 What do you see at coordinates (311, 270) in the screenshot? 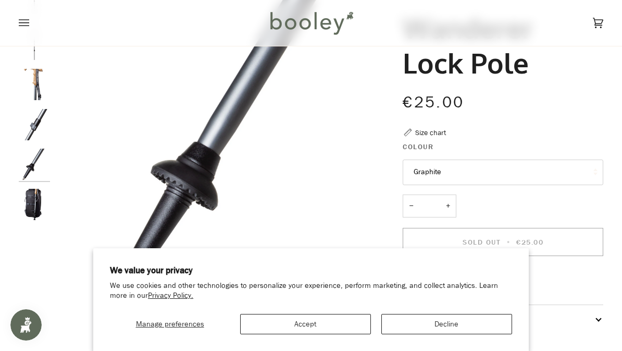
I see `h2: We value your privacy` at bounding box center [311, 270].